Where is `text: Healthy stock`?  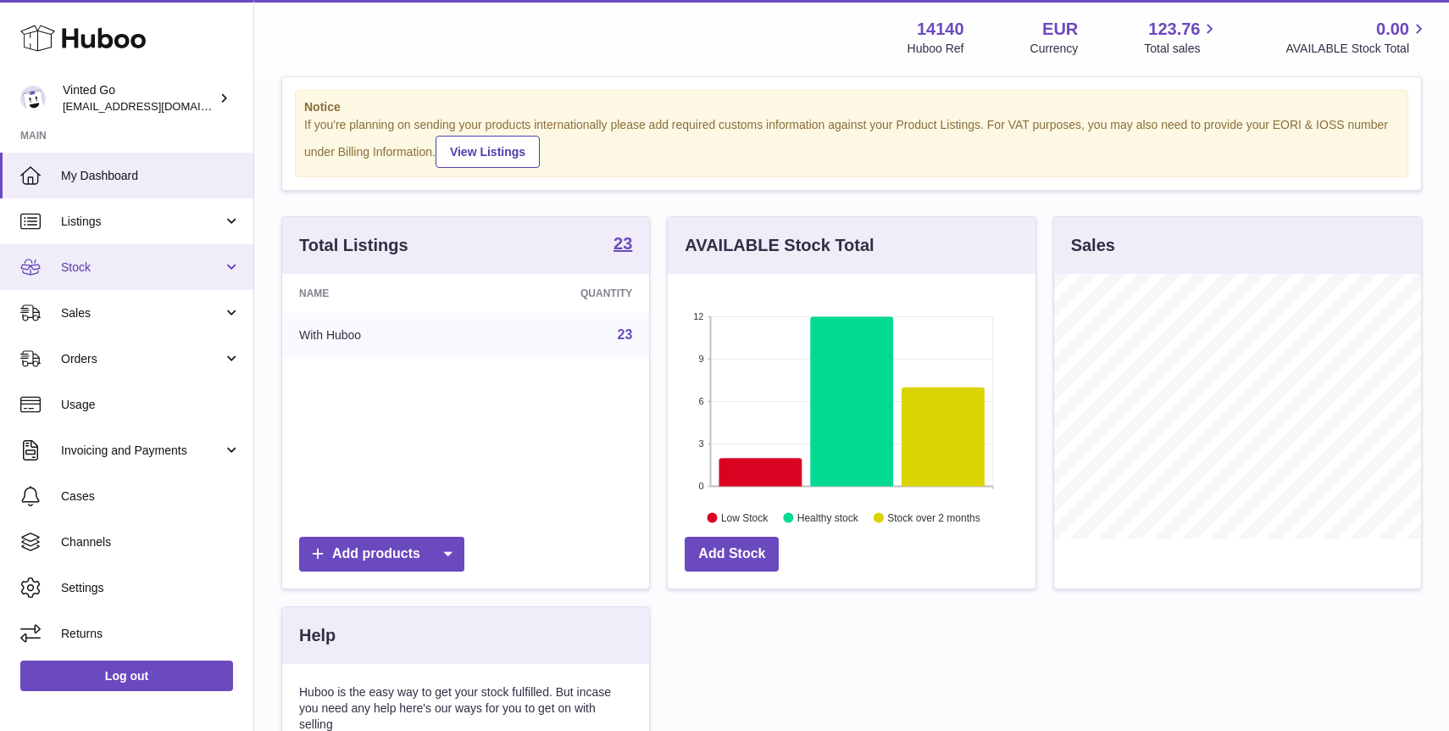 text: Healthy stock is located at coordinates (828, 517).